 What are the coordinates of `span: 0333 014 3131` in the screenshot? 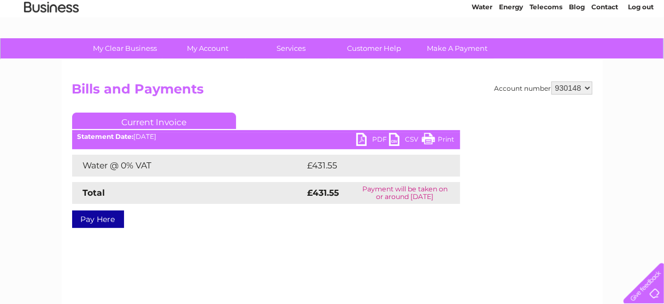 It's located at (496, 12).